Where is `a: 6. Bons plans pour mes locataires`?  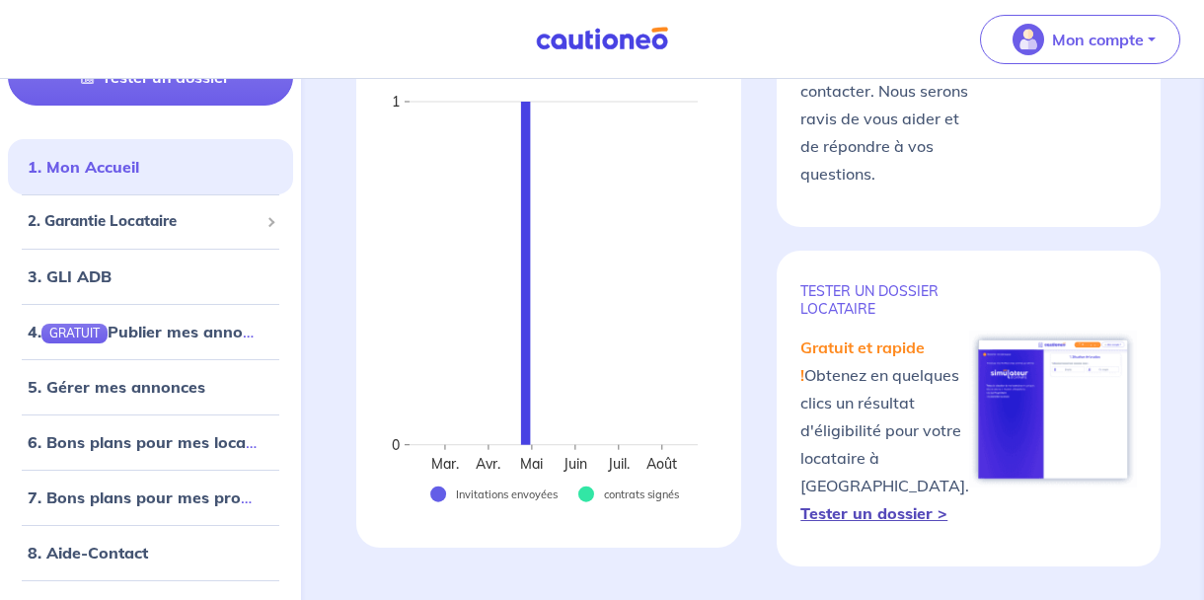 a: 6. Bons plans pour mes locataires is located at coordinates (158, 442).